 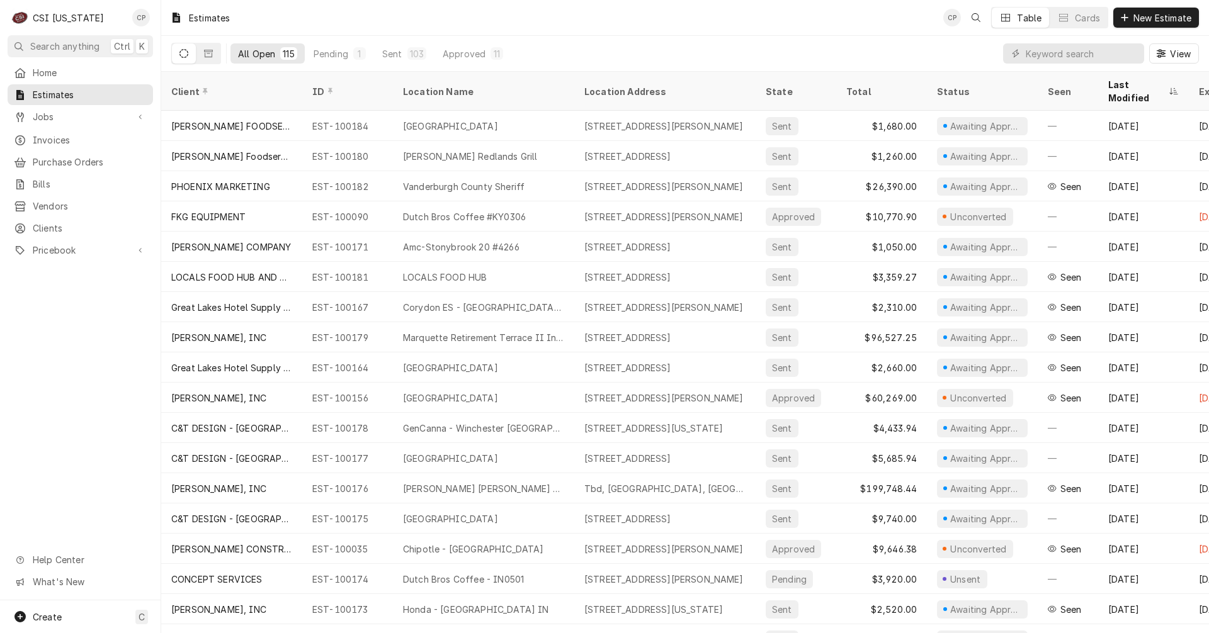 I want to click on div: Cards, so click(x=1087, y=18).